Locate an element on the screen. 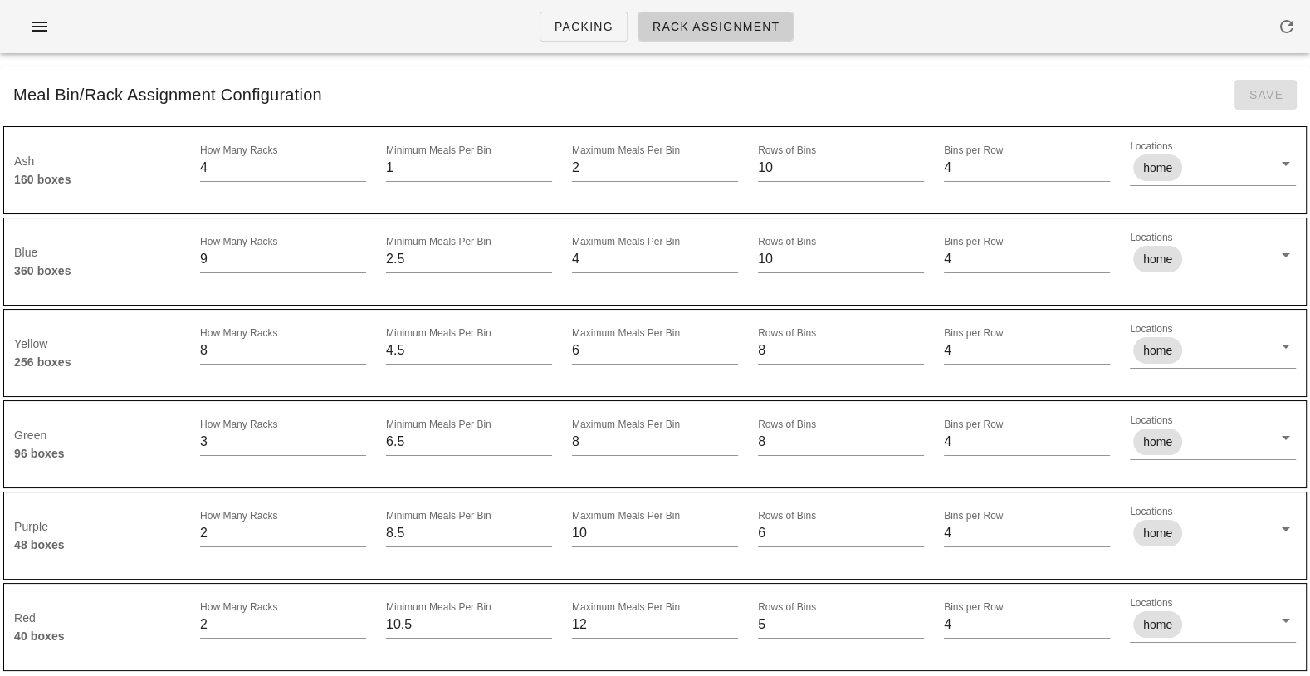  div: Red is located at coordinates (97, 627).